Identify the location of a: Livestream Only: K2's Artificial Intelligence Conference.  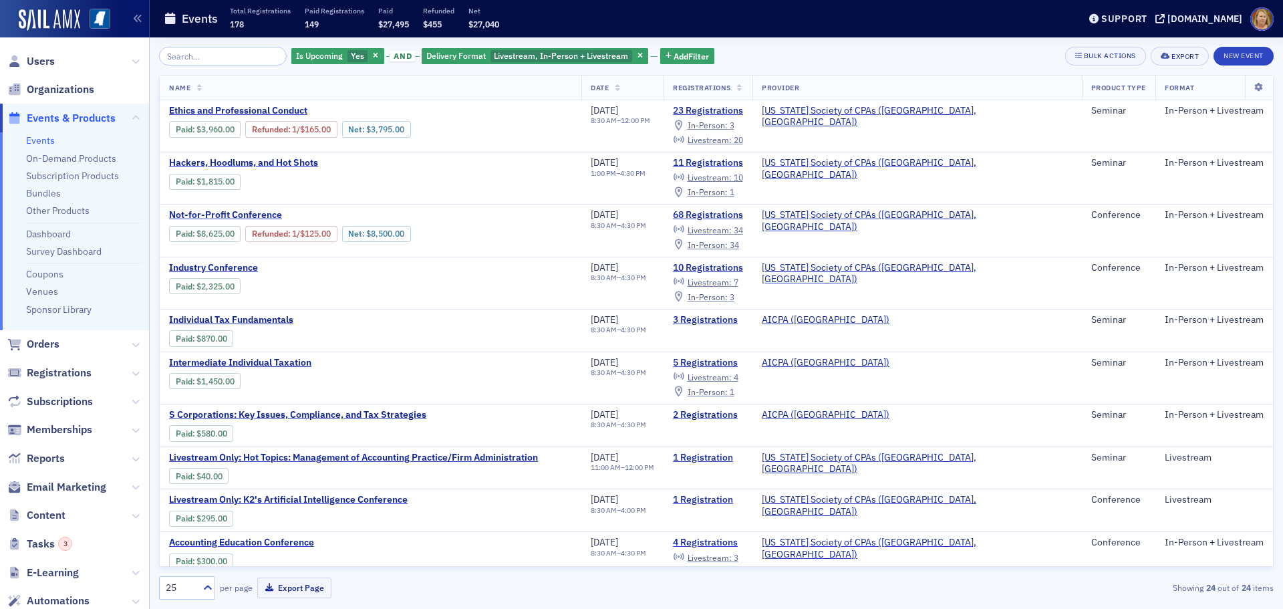
(288, 500).